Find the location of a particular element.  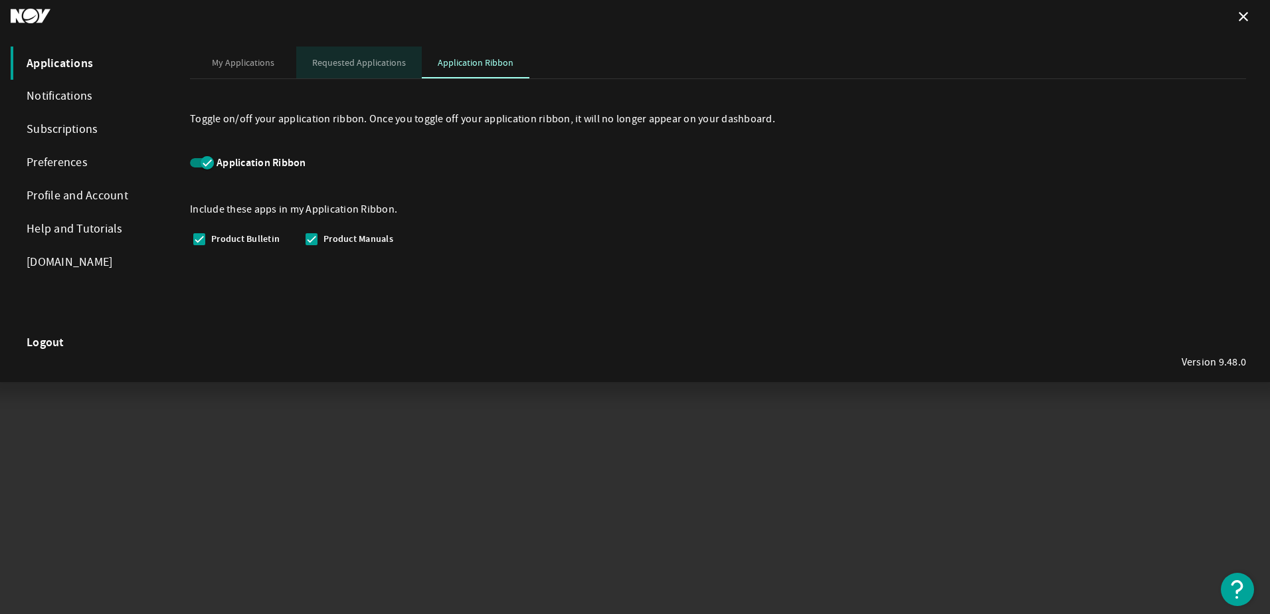

div: Profile and Account is located at coordinates (87, 196).